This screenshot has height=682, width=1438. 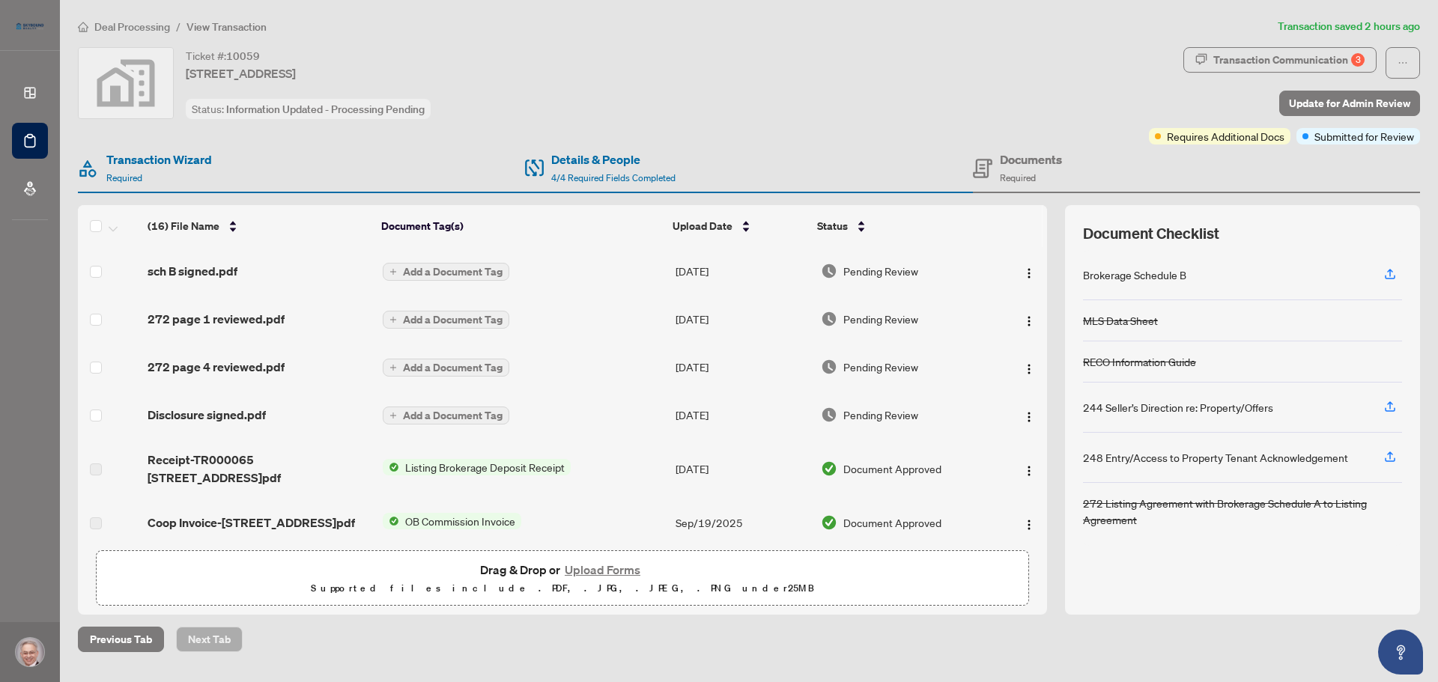 I want to click on span: OB Commission Invoice, so click(x=460, y=521).